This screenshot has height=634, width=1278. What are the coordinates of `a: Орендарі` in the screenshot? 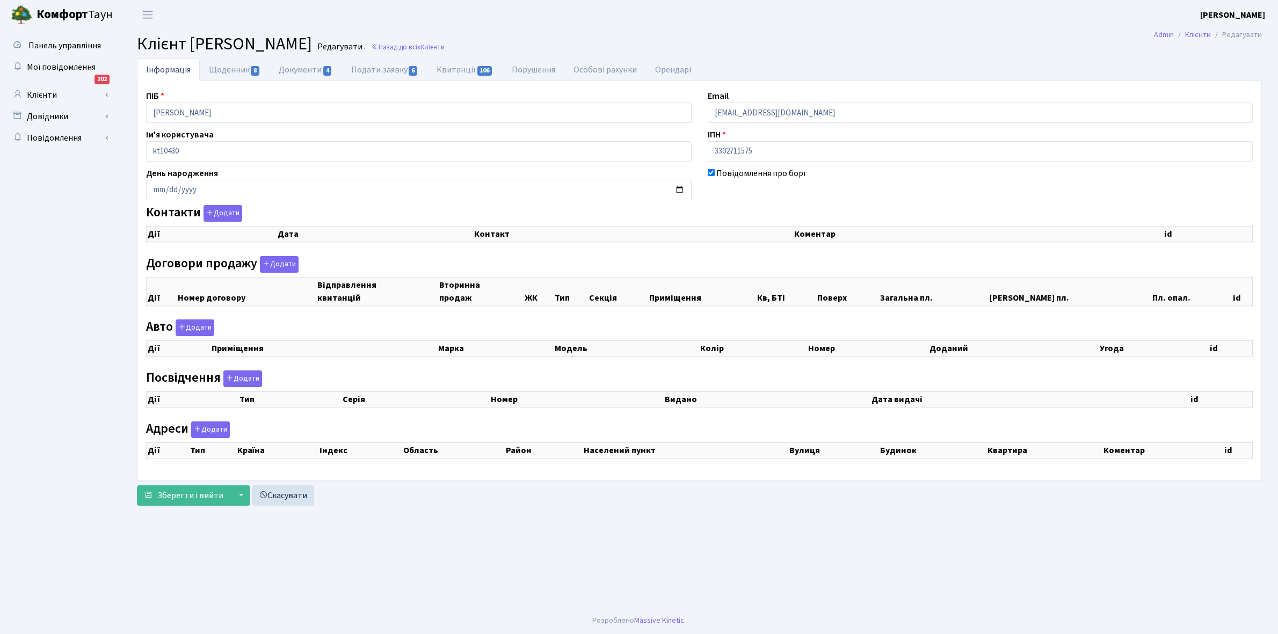 It's located at (673, 70).